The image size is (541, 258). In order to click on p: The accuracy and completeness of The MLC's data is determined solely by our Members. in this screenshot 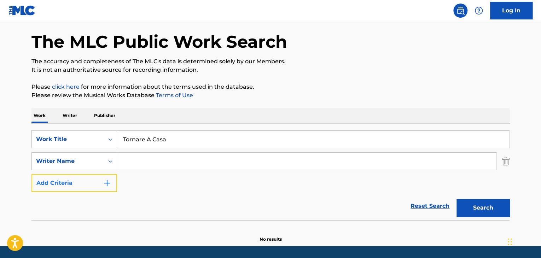, I will do `click(270, 61)`.